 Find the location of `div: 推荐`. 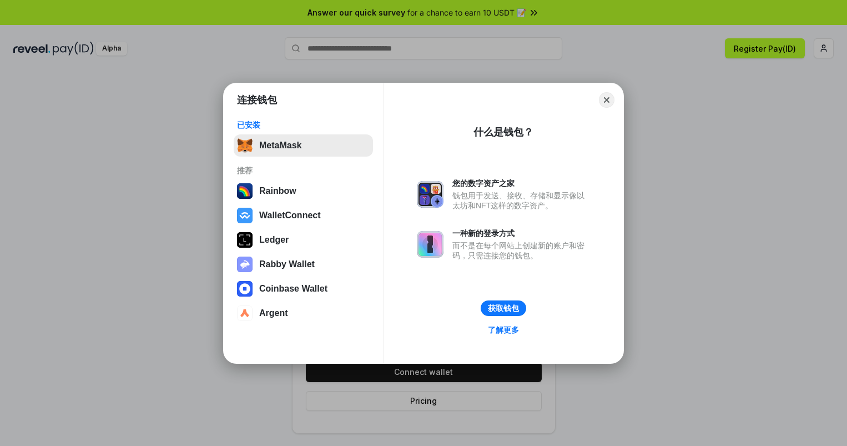

div: 推荐 is located at coordinates (303, 170).